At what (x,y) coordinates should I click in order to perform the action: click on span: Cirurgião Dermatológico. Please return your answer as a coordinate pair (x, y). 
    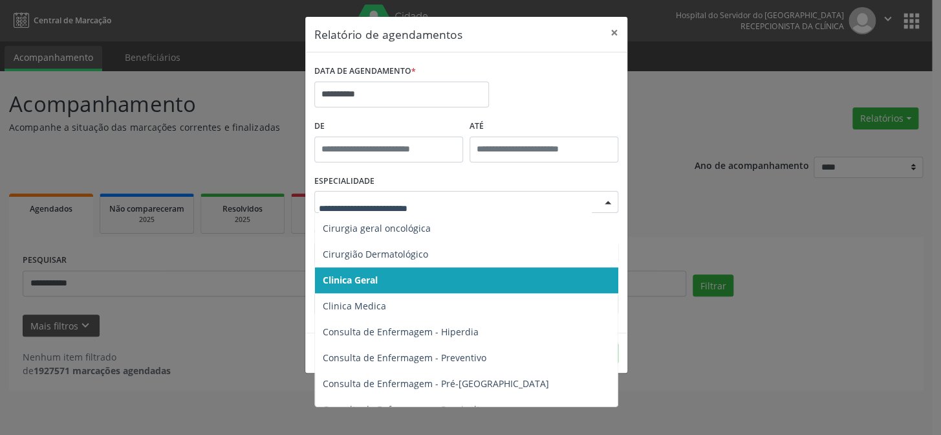
    Looking at the image, I should click on (375, 254).